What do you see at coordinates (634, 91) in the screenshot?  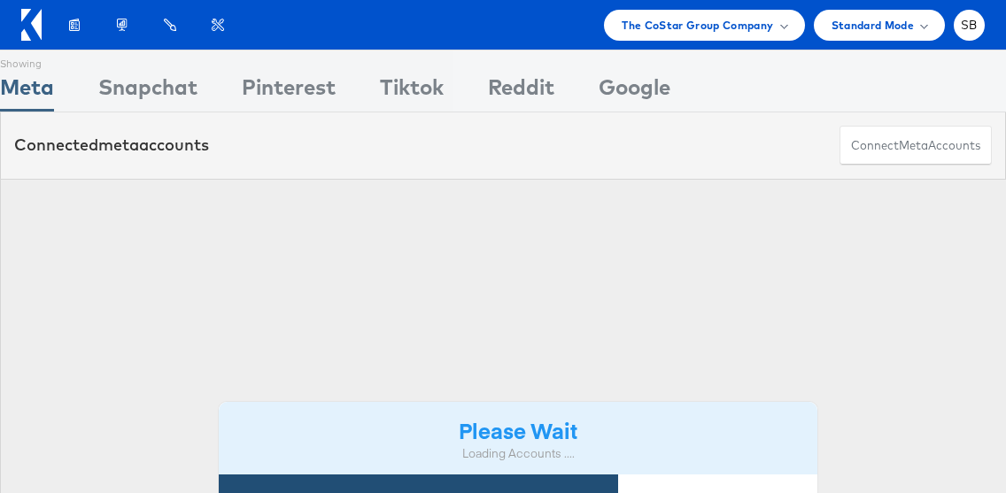 I see `div: Google` at bounding box center [634, 91].